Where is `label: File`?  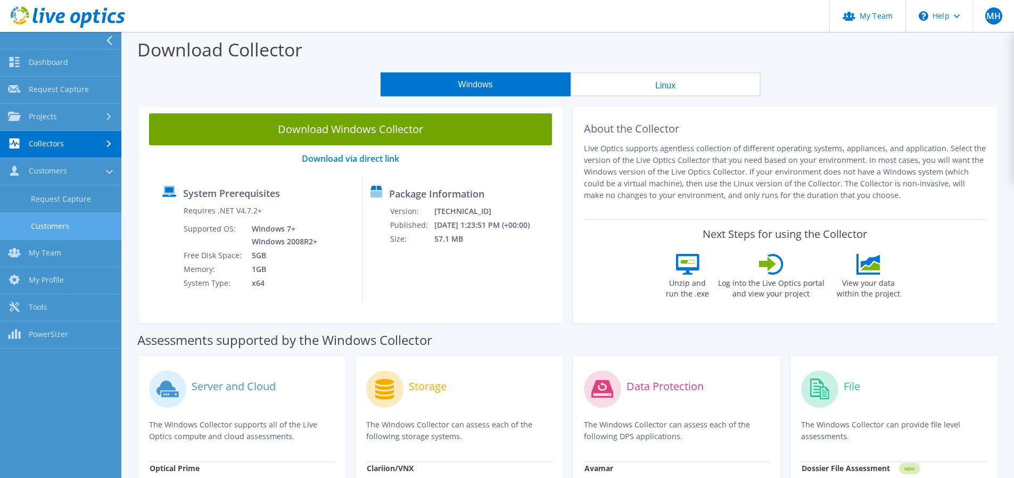
label: File is located at coordinates (851, 386).